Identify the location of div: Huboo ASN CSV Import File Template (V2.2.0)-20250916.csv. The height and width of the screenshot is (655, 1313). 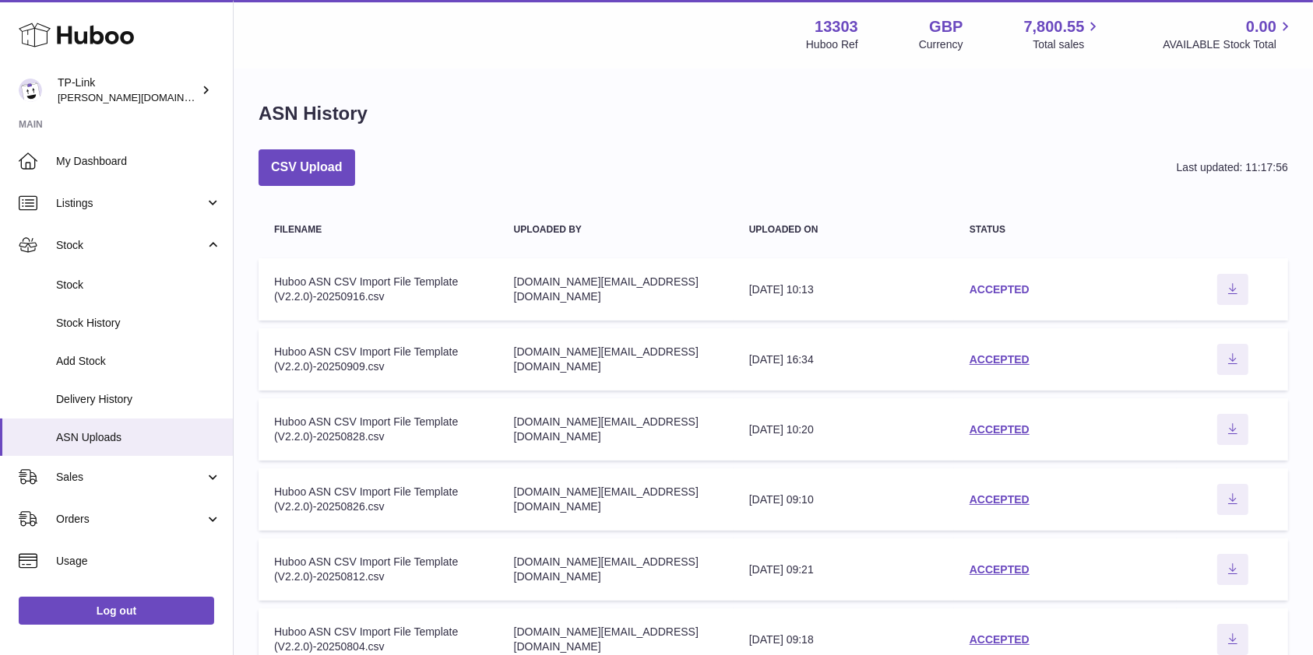
(378, 290).